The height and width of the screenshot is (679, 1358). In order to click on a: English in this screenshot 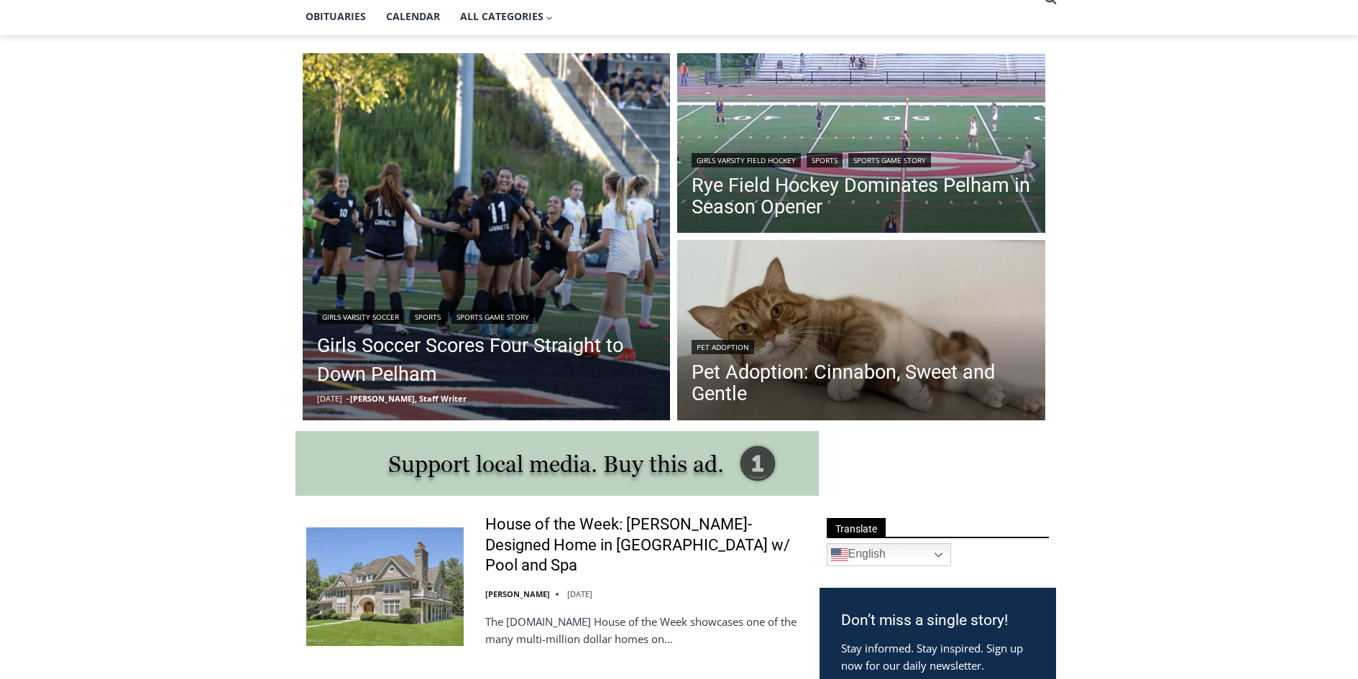, I will do `click(889, 555)`.